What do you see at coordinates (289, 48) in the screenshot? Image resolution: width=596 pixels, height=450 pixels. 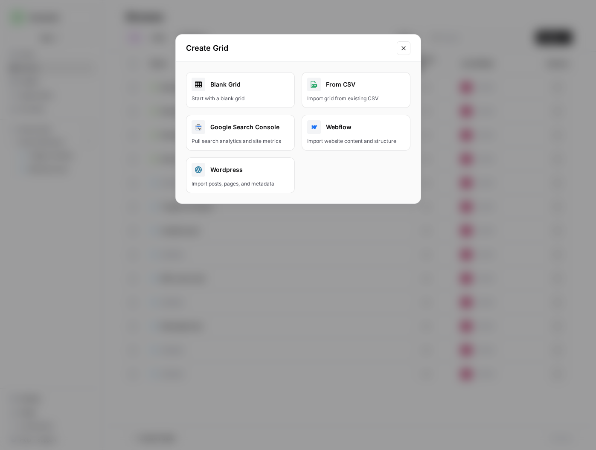 I see `h2: Create Grid` at bounding box center [289, 48].